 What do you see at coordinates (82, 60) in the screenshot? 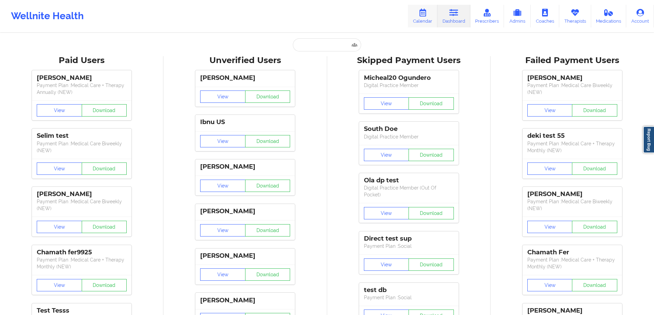
I see `div: Paid Users` at bounding box center [82, 60].